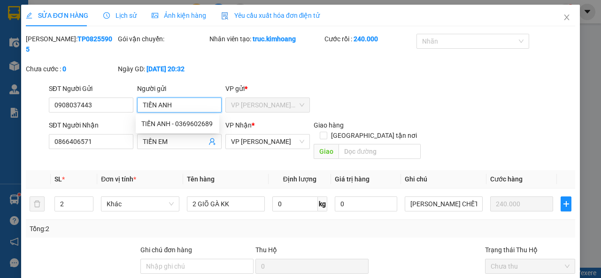 The height and width of the screenshot is (278, 601). What do you see at coordinates (268, 105) in the screenshot?
I see `span: VP Trần Phú (Hàng)` at bounding box center [268, 105].